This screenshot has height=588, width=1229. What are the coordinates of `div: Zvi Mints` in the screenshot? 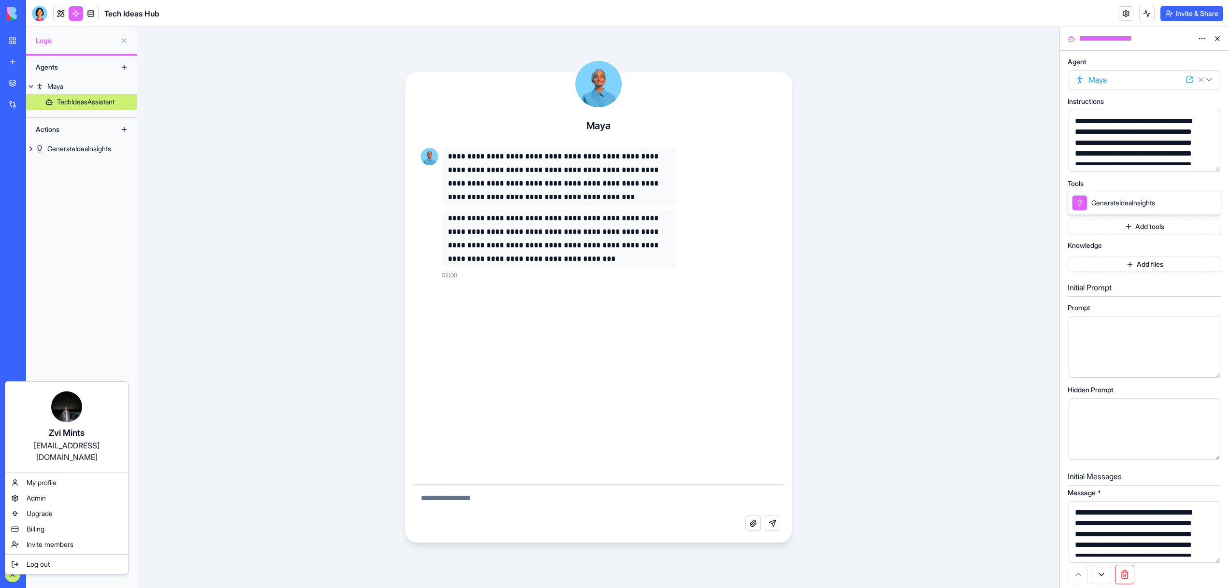 It's located at (67, 433).